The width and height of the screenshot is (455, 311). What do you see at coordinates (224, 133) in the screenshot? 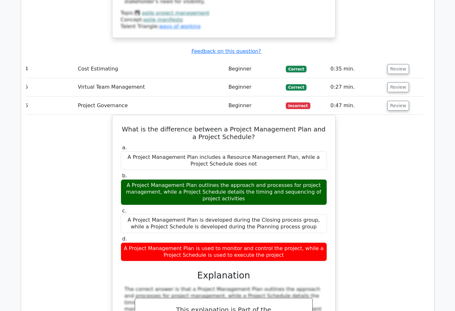
I see `h5: What is the difference between a Project Management Plan and a Project Schedule?` at bounding box center [224, 133].